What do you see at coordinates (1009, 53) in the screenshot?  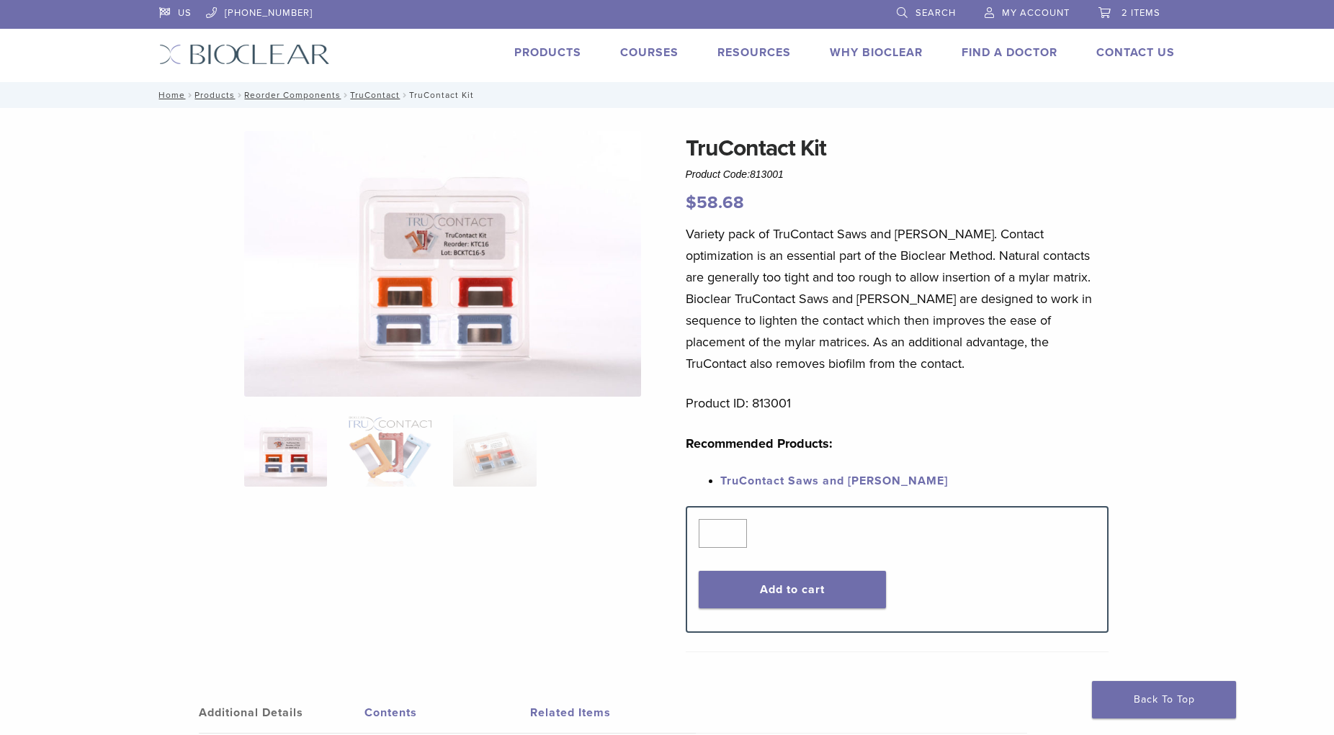 I see `a: Find A Doctor` at bounding box center [1009, 53].